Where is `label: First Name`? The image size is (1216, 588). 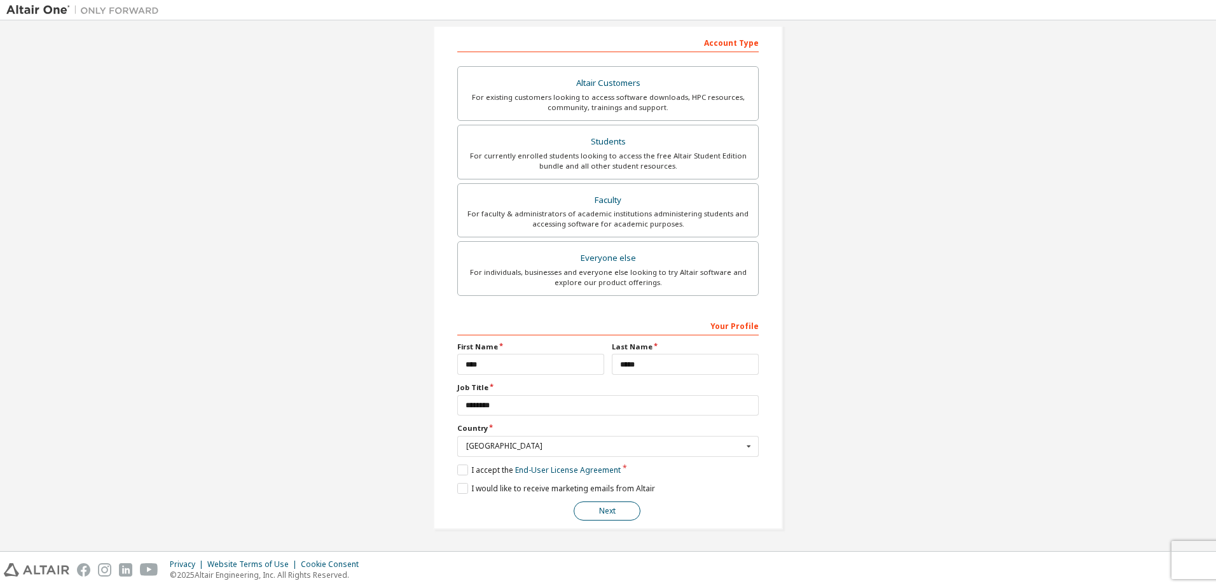
label: First Name is located at coordinates (531, 347).